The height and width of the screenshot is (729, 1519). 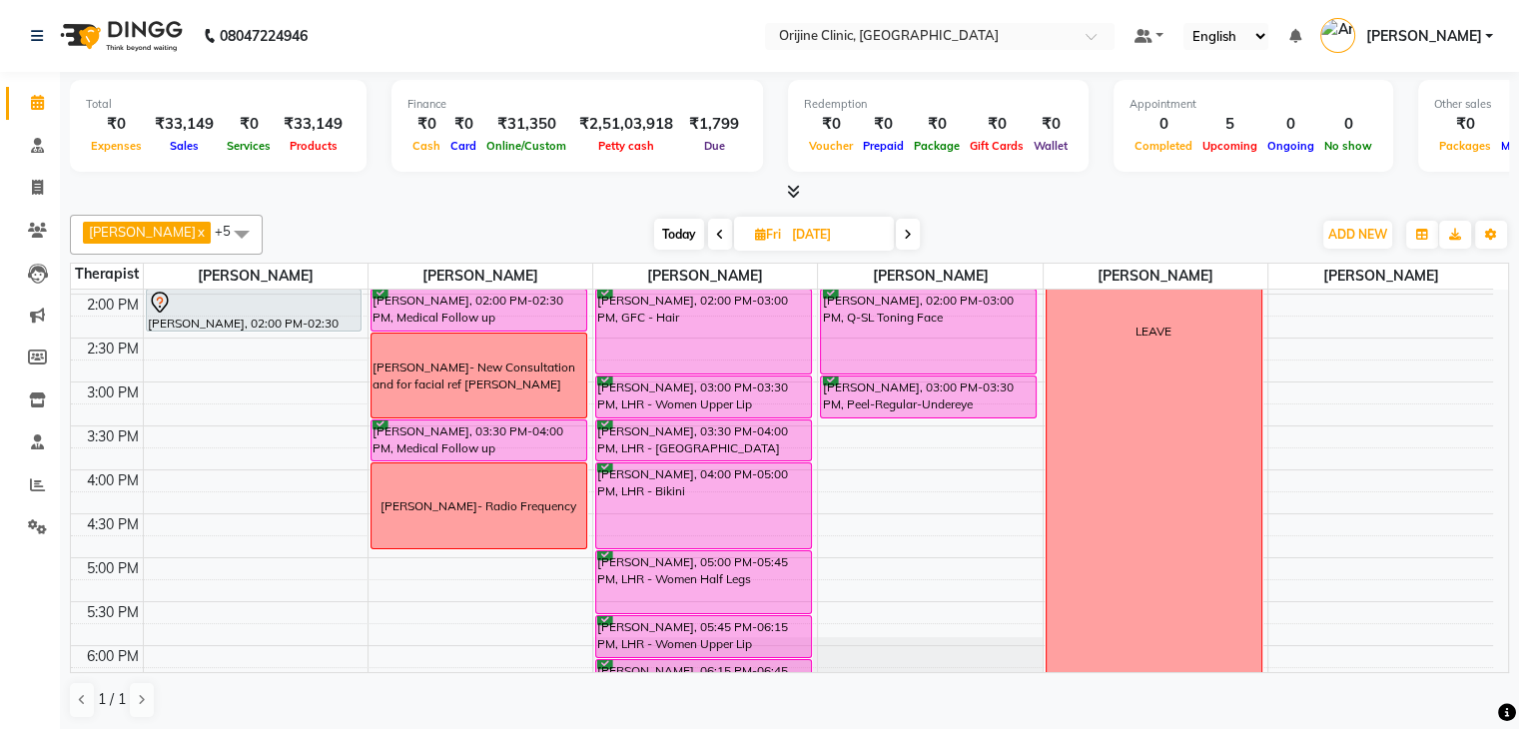 What do you see at coordinates (112, 699) in the screenshot?
I see `span: 1 / 1` at bounding box center [112, 699].